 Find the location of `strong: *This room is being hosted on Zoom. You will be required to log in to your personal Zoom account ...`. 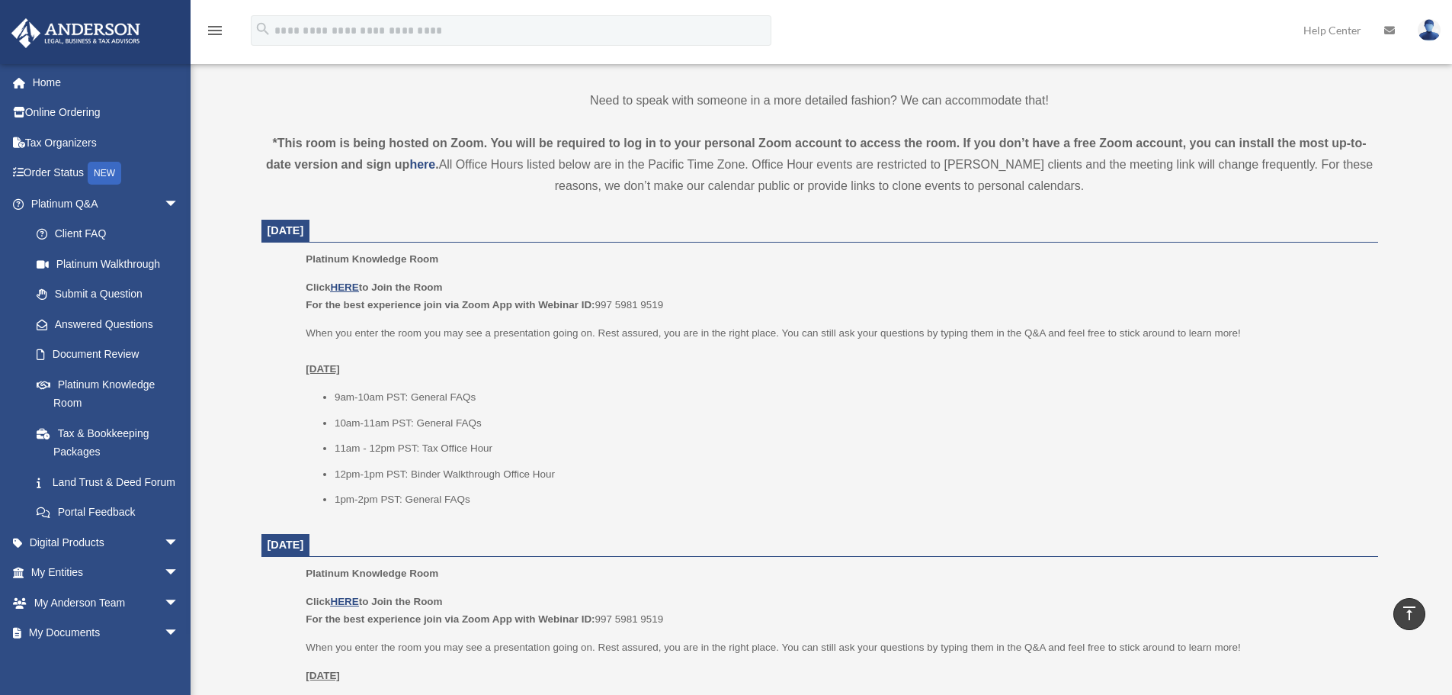

strong: *This room is being hosted on Zoom. You will be required to log in to your personal Zoom account ... is located at coordinates (816, 153).